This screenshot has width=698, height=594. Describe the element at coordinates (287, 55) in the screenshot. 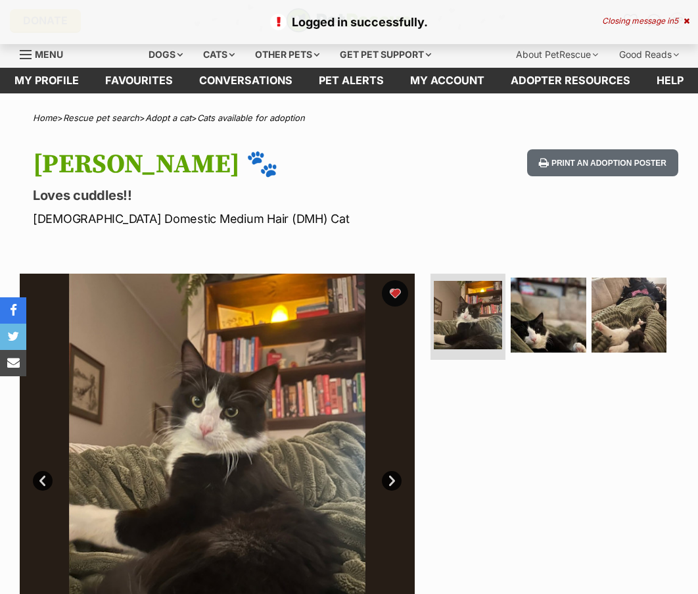

I see `div: Other pets` at that location.